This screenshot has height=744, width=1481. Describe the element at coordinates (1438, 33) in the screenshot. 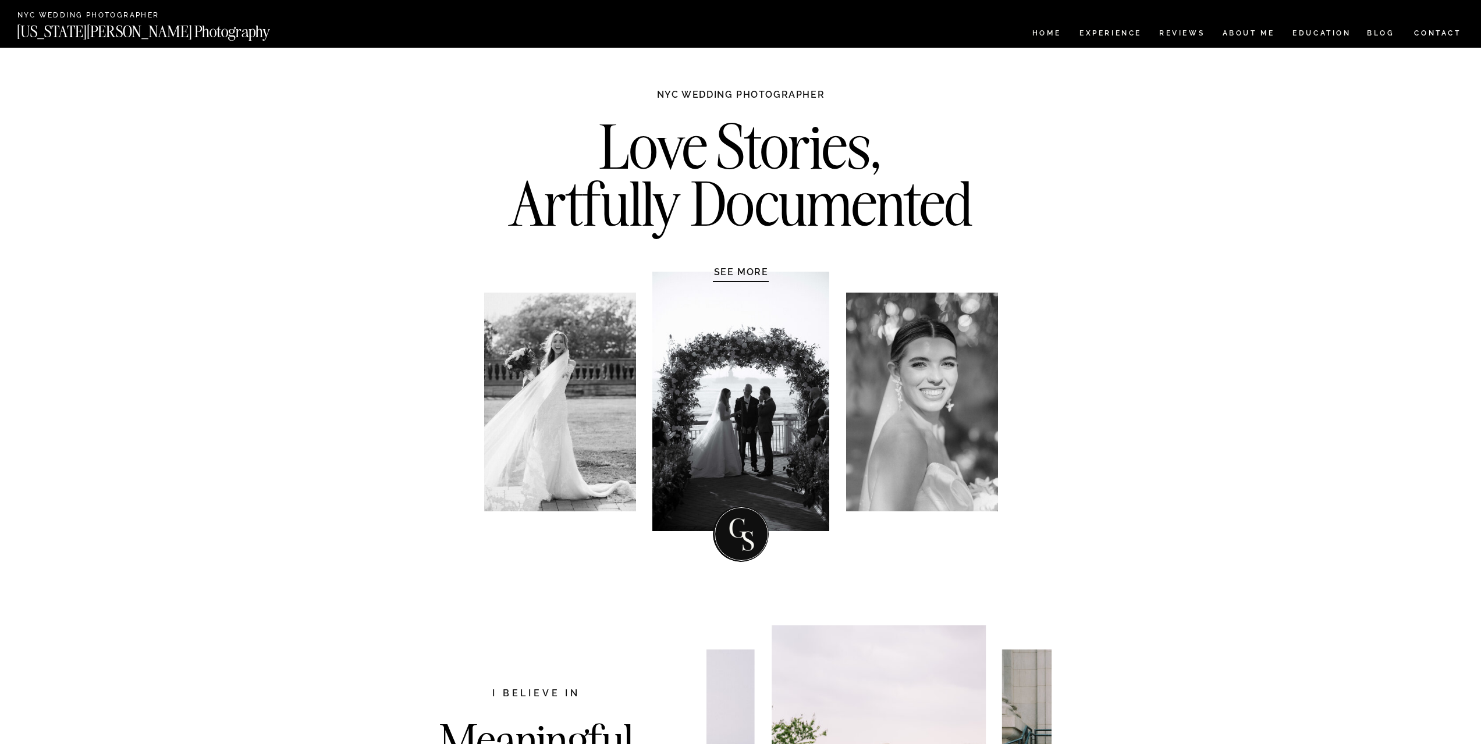

I see `a: CONTACT` at that location.